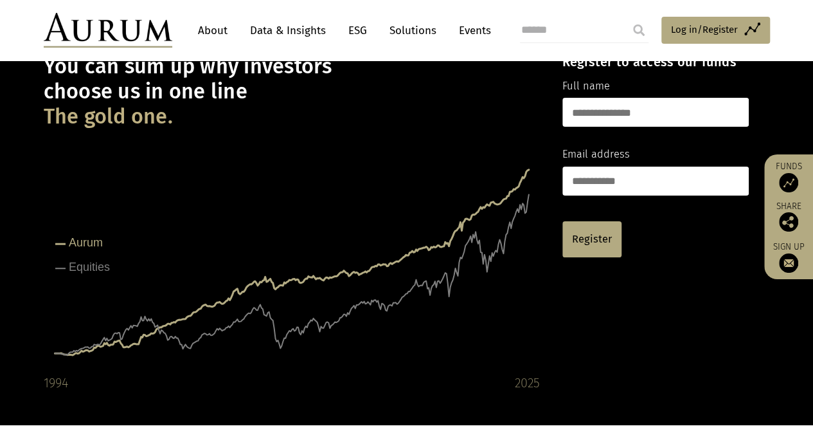  What do you see at coordinates (357, 30) in the screenshot?
I see `a: ESG` at bounding box center [357, 30].